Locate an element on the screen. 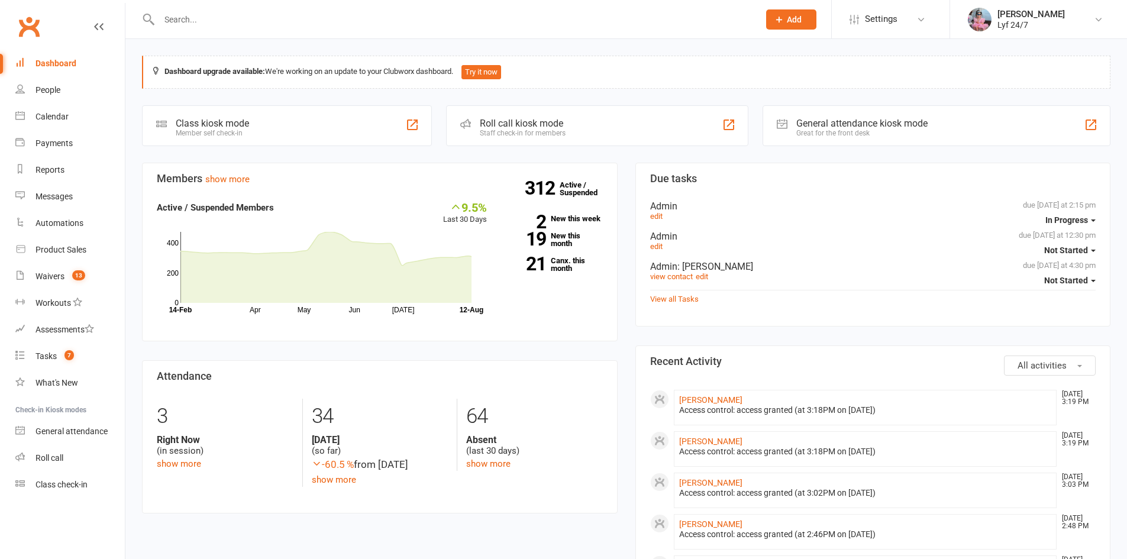  span: Add is located at coordinates (794, 20).